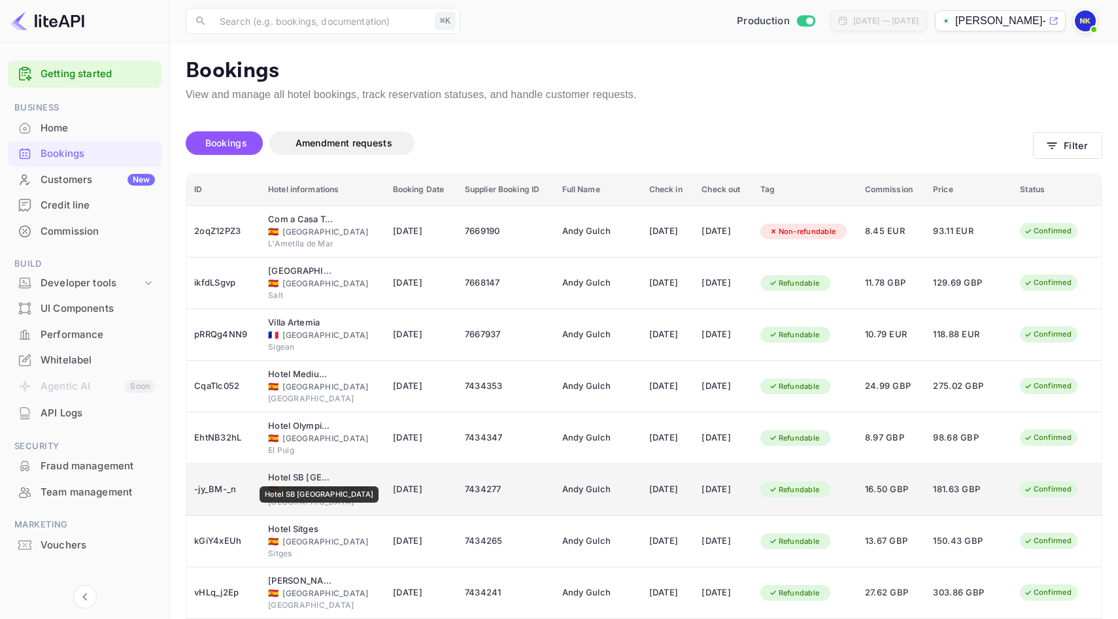  What do you see at coordinates (506, 335) in the screenshot?
I see `div: 7667937` at bounding box center [506, 335].